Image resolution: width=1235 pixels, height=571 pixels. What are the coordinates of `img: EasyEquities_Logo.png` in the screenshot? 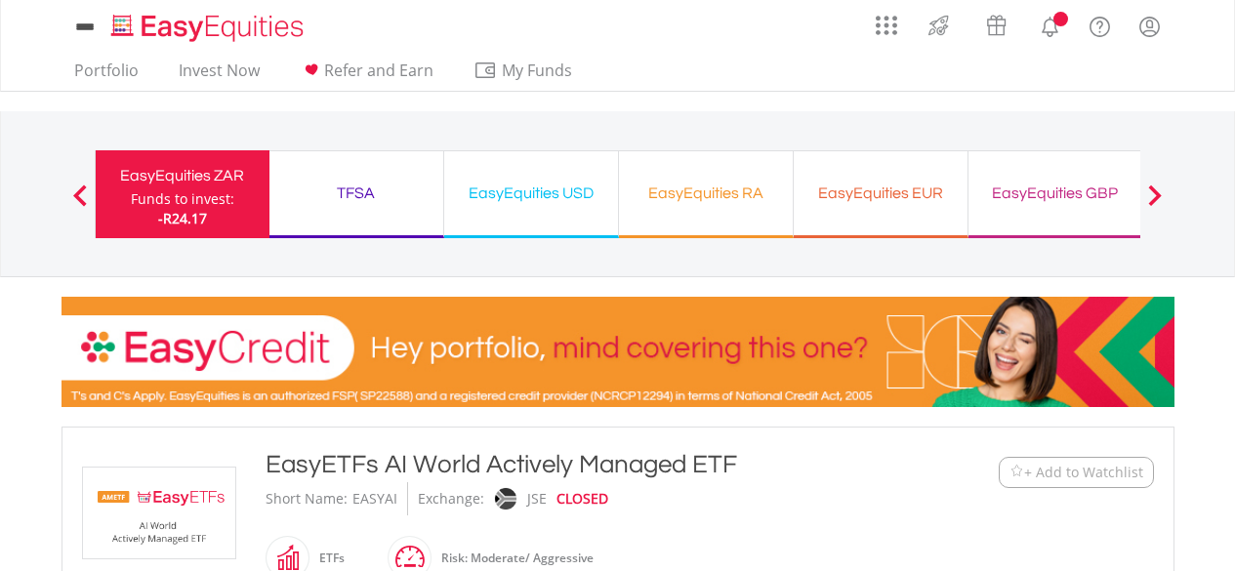 It's located at (209, 27).